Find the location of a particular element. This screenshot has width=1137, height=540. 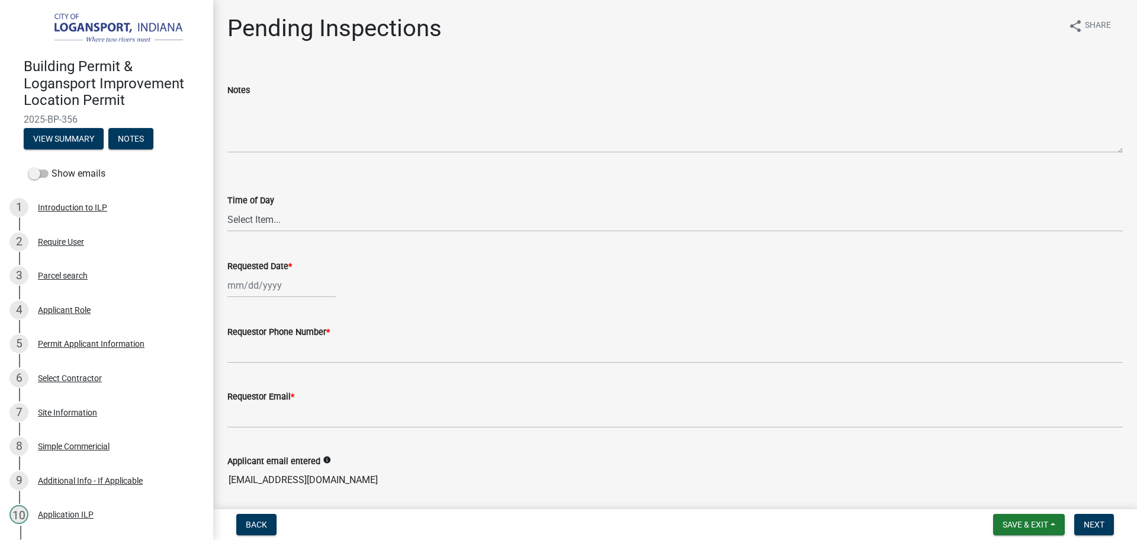

label: Time of Day is located at coordinates (251, 201).